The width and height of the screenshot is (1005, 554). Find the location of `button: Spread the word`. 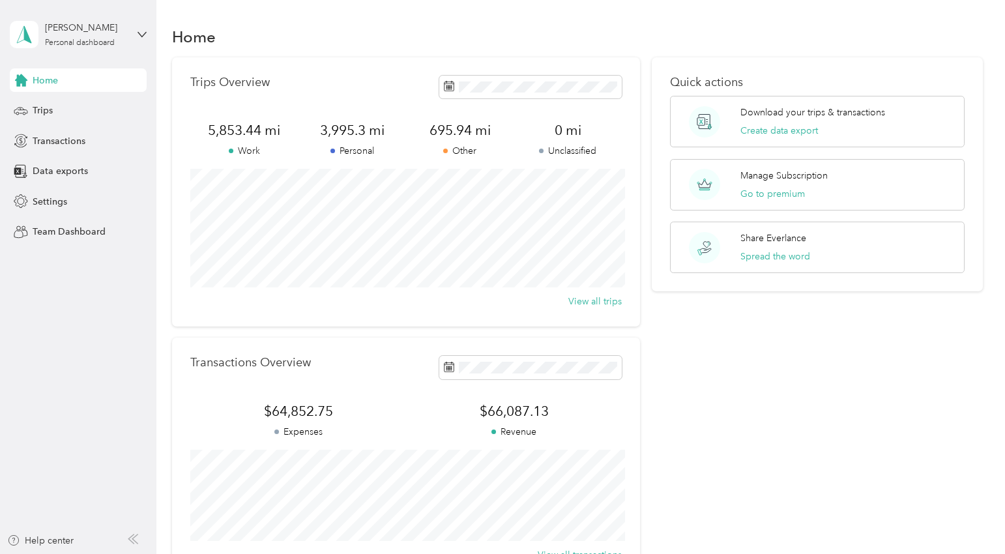

button: Spread the word is located at coordinates (775, 256).